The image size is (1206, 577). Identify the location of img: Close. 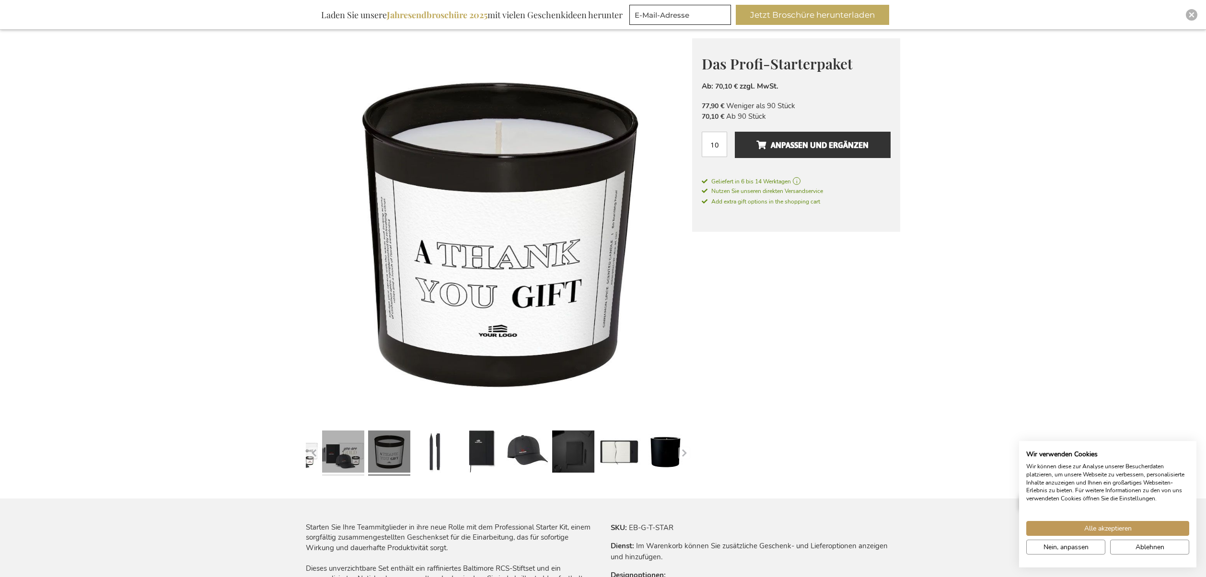
(1191, 15).